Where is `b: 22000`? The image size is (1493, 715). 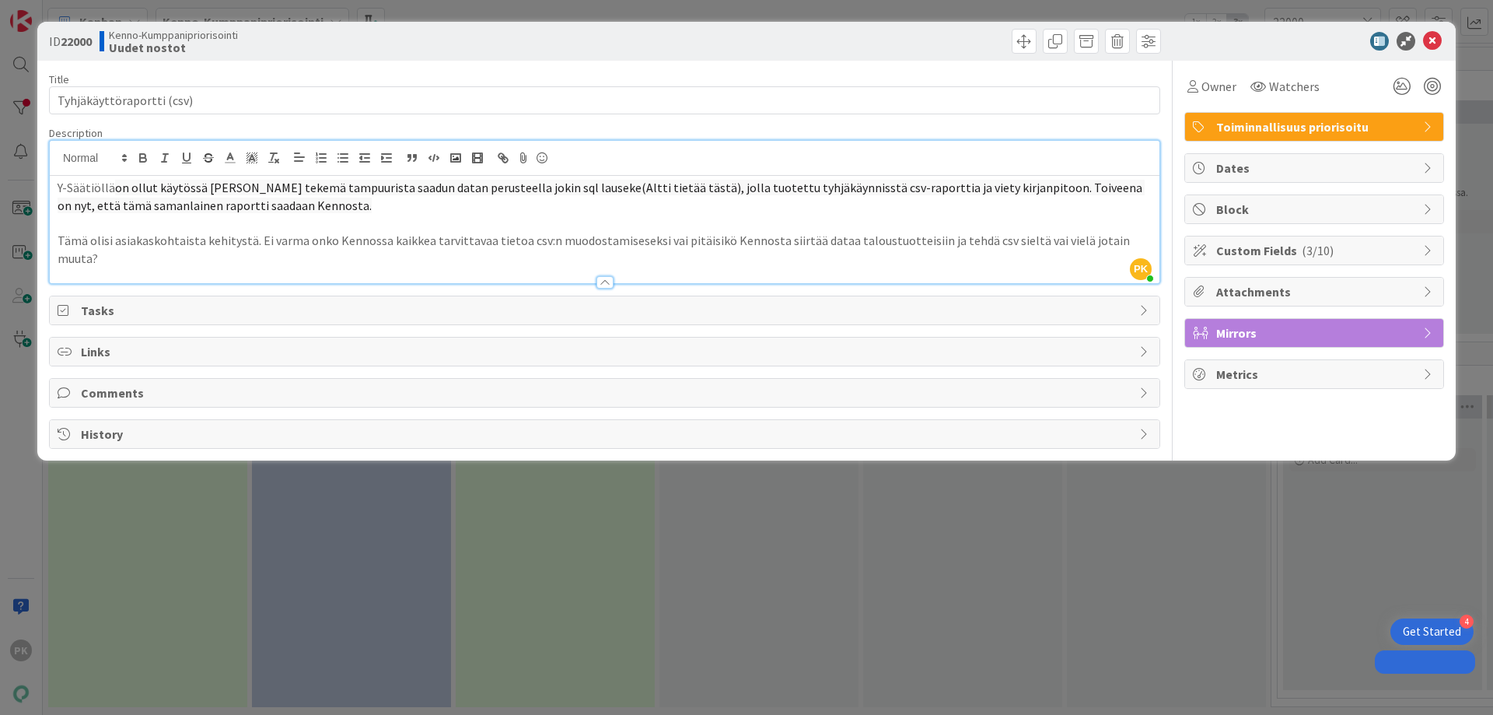 b: 22000 is located at coordinates (76, 41).